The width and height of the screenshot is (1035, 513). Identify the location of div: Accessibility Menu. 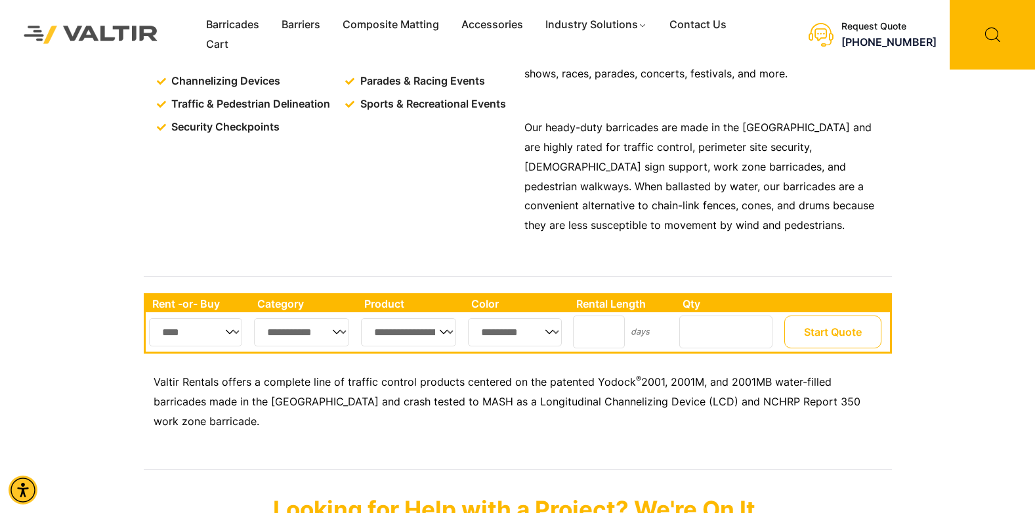
(23, 490).